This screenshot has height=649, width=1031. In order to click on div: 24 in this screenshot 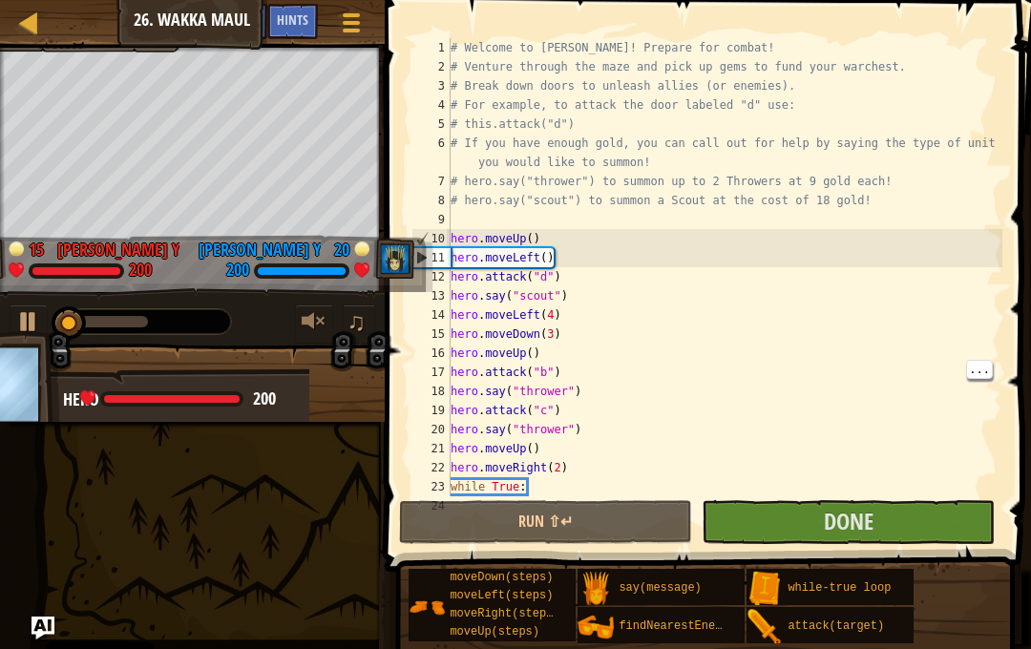, I will do `click(430, 506)`.